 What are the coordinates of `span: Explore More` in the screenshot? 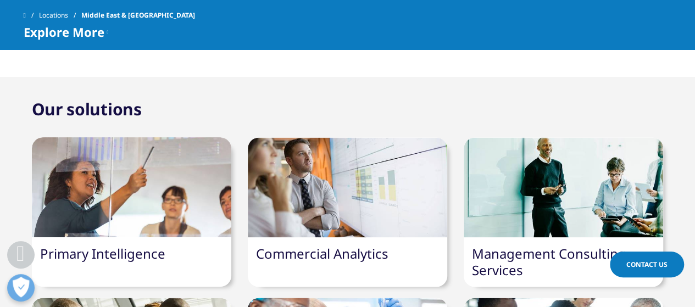 It's located at (64, 32).